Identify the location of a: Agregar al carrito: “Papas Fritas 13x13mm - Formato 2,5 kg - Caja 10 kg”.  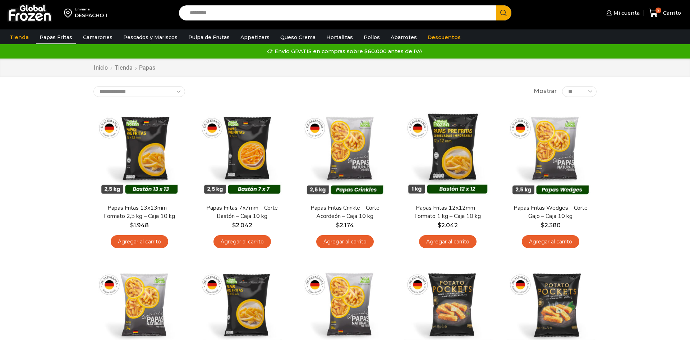
(139, 242).